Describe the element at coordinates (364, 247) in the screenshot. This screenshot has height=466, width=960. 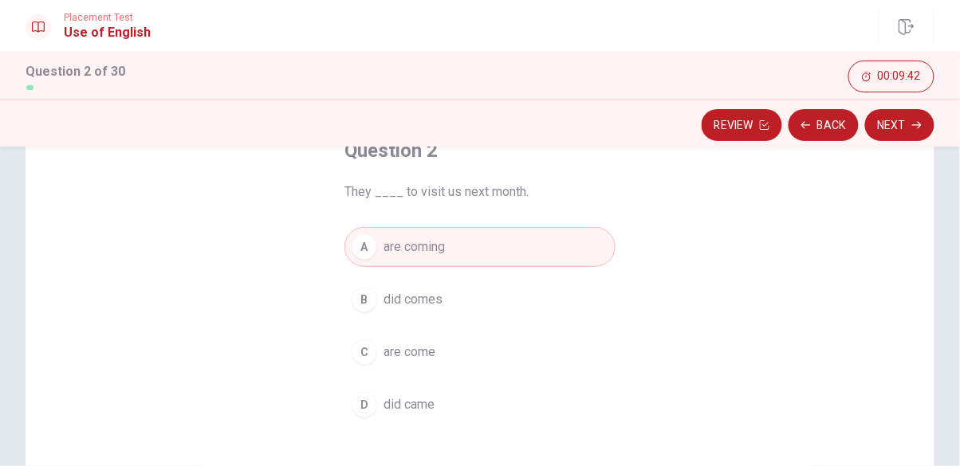
I see `div: A` at that location.